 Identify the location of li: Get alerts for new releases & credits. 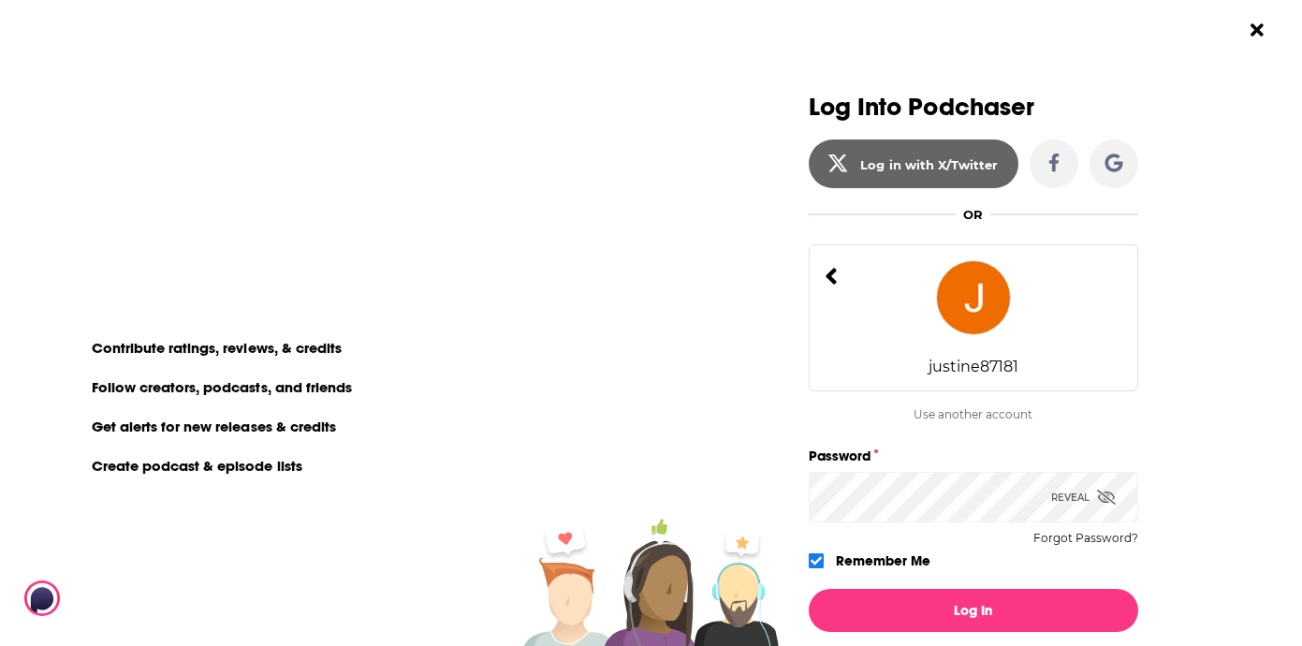
(214, 426).